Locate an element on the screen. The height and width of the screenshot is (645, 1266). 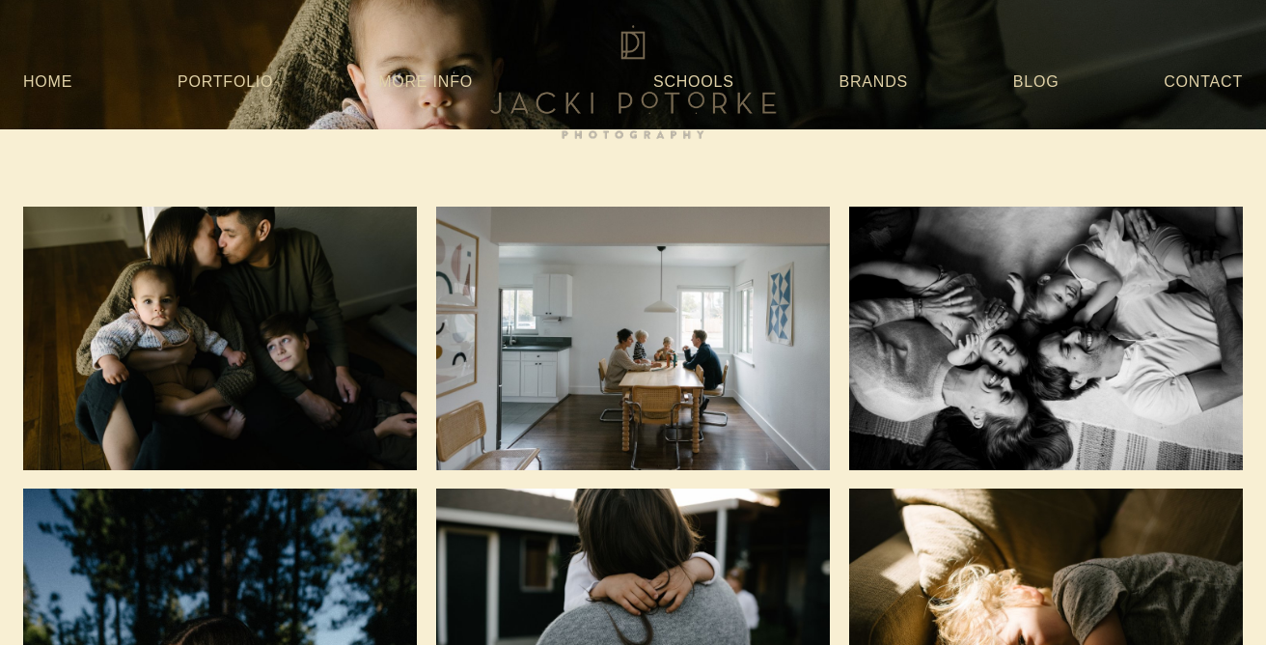
a: Contact is located at coordinates (1203, 82).